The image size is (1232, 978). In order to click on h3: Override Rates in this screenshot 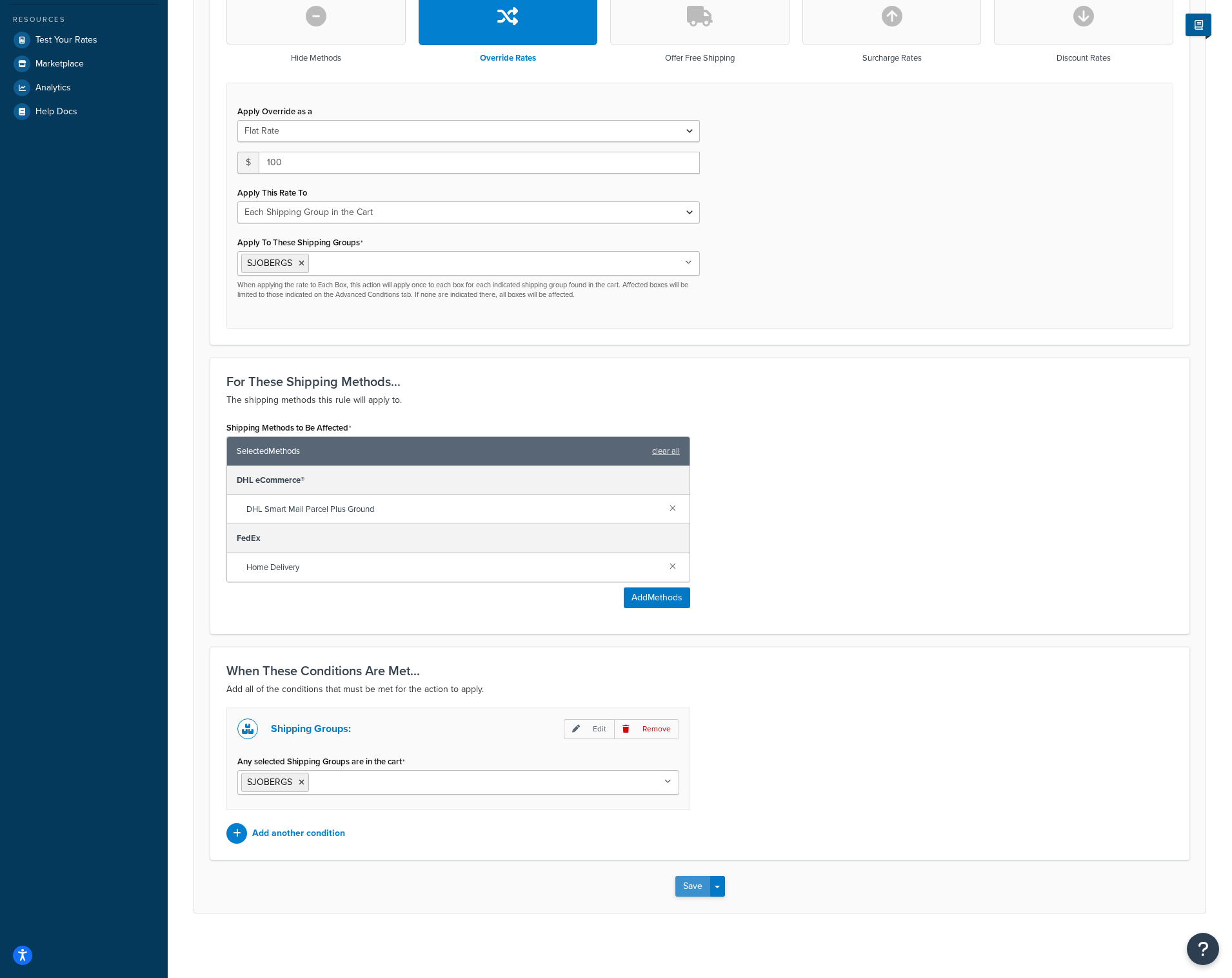, I will do `click(507, 58)`.